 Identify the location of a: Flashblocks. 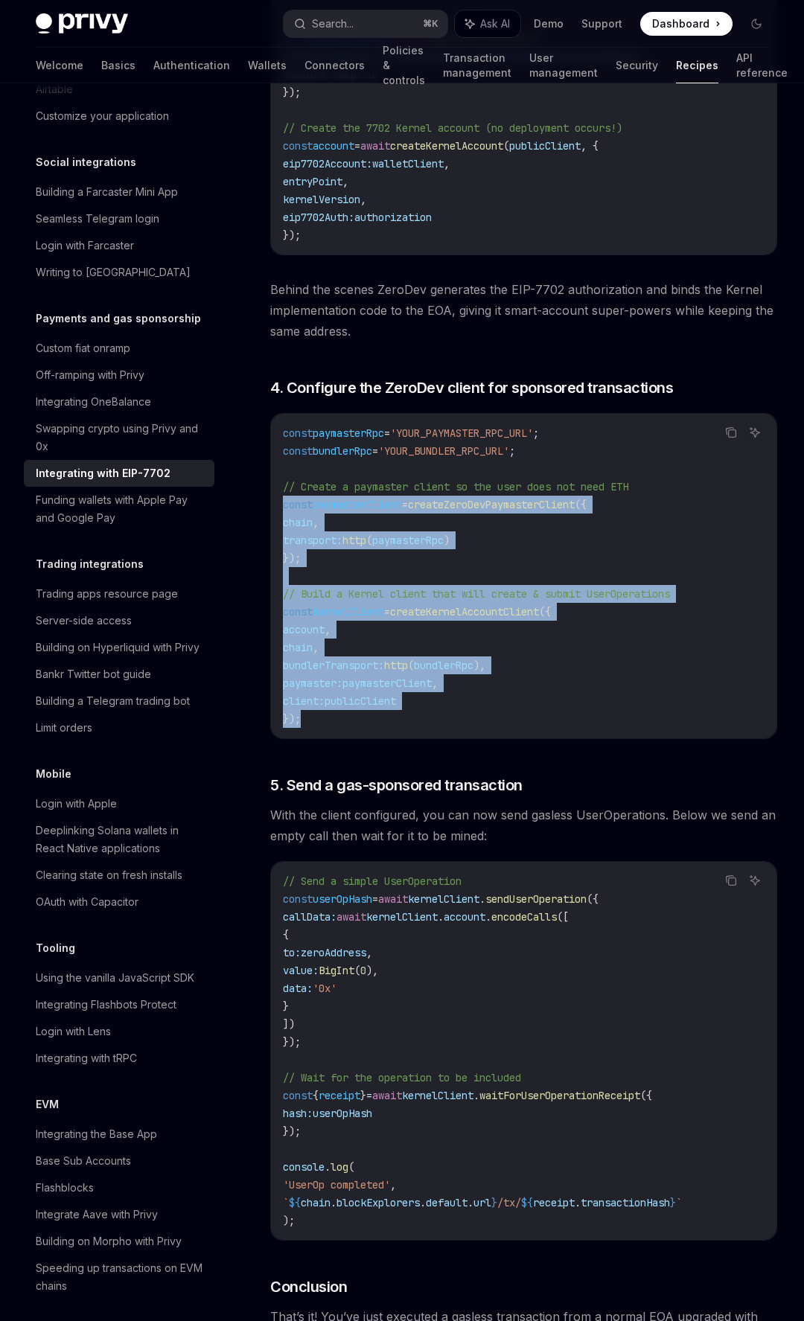
(119, 1188).